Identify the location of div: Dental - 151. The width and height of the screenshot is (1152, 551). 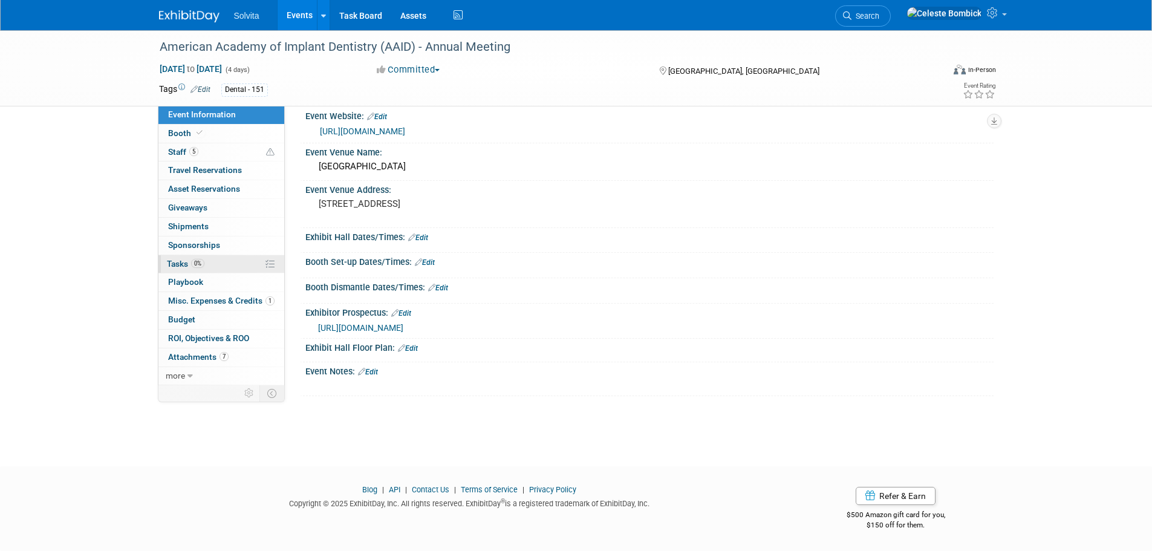
(244, 89).